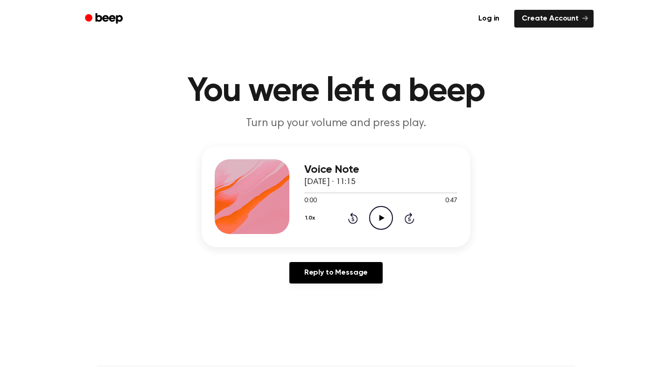 This screenshot has width=672, height=383. Describe the element at coordinates (451, 201) in the screenshot. I see `span: 0:47` at that location.